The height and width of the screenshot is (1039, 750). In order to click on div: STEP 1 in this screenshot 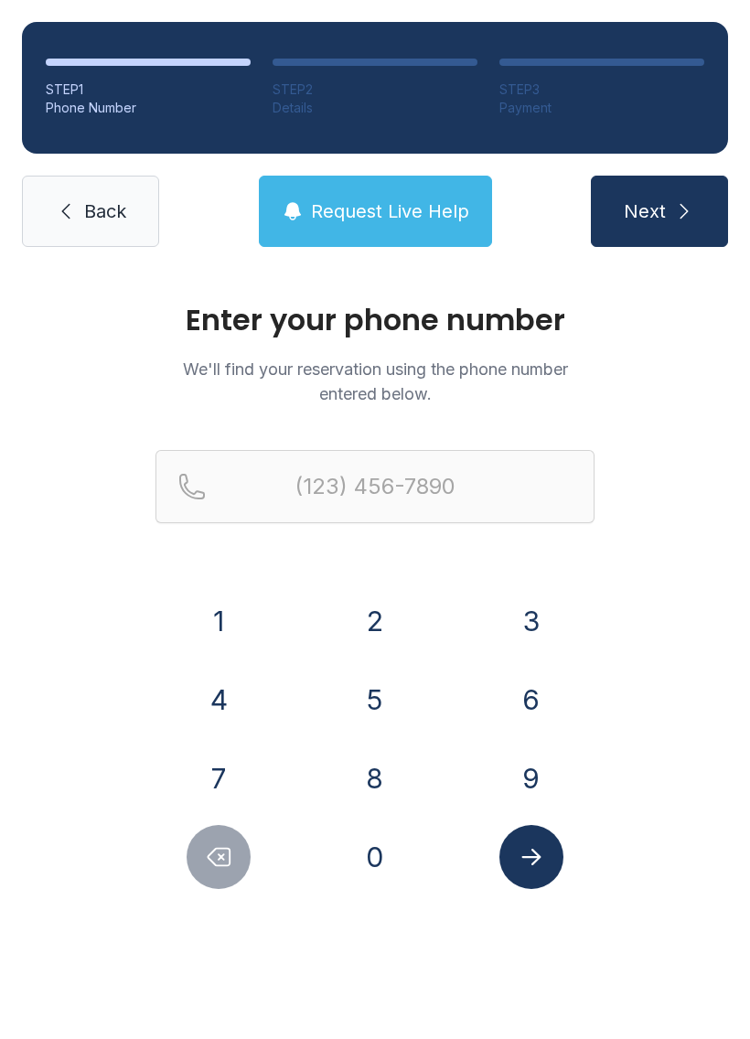, I will do `click(148, 90)`.